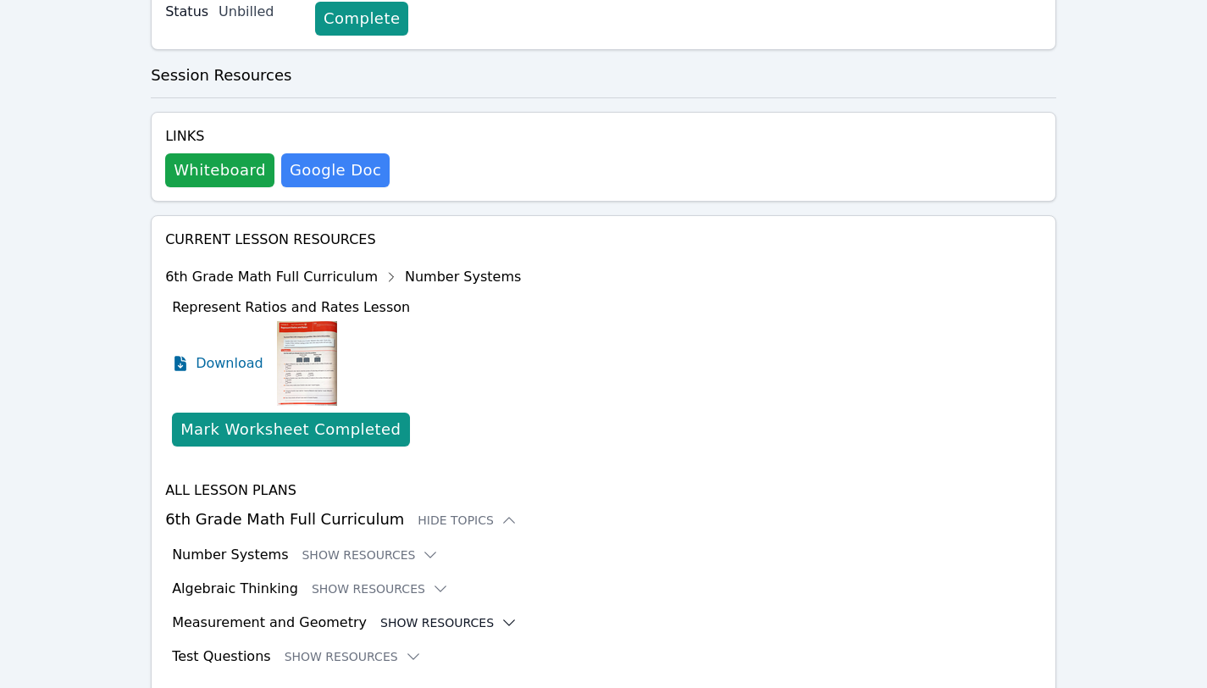  Describe the element at coordinates (260, 12) in the screenshot. I see `div: Unbilled` at that location.